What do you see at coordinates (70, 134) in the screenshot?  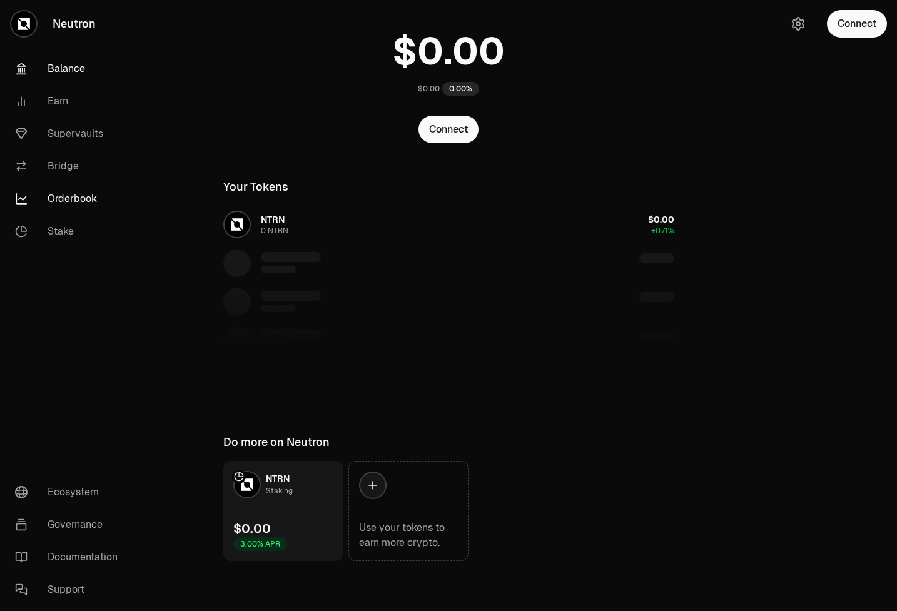 I see `a: Supervaults` at bounding box center [70, 134].